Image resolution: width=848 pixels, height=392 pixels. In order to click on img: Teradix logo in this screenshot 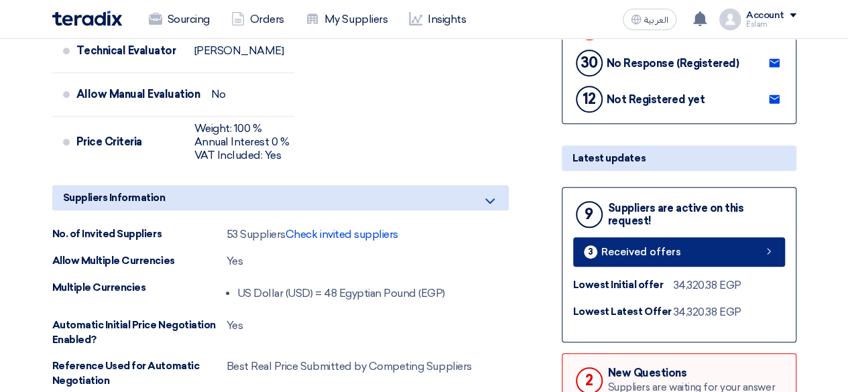, I will do `click(87, 18)`.